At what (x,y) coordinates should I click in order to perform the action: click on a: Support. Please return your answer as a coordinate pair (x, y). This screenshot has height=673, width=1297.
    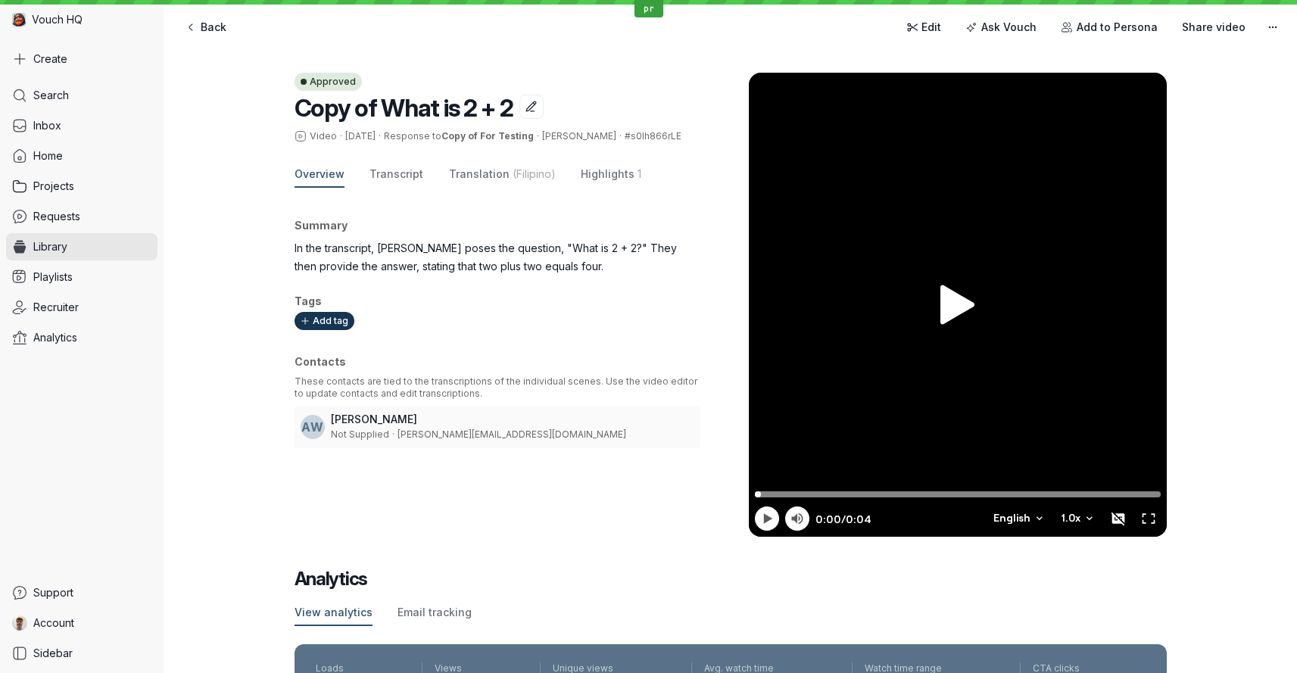
    Looking at the image, I should click on (82, 593).